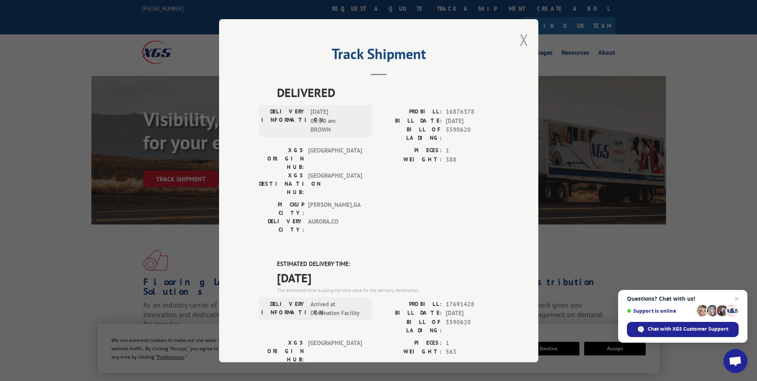 The width and height of the screenshot is (757, 381). Describe the element at coordinates (379, 56) in the screenshot. I see `h2: Track Shipment` at that location.